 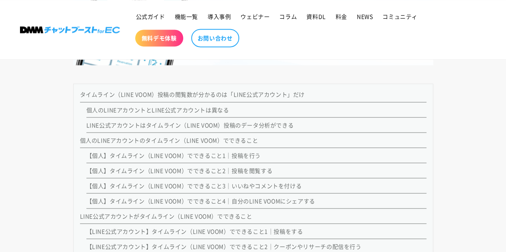 I want to click on a: ウェビナー, so click(x=255, y=16).